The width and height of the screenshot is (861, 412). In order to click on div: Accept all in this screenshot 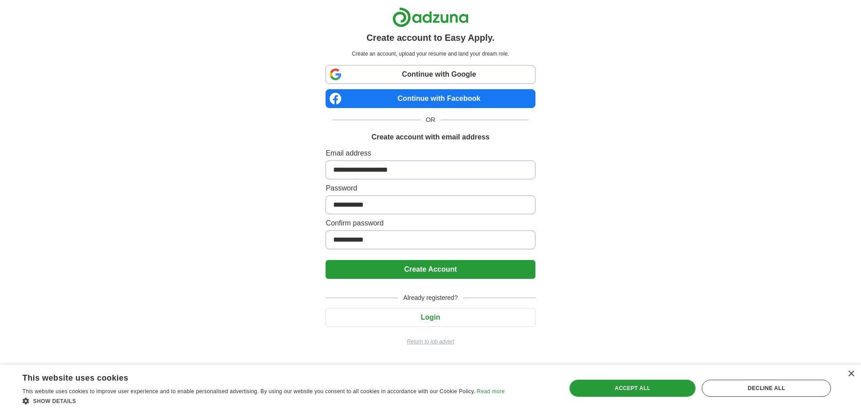, I will do `click(633, 388)`.